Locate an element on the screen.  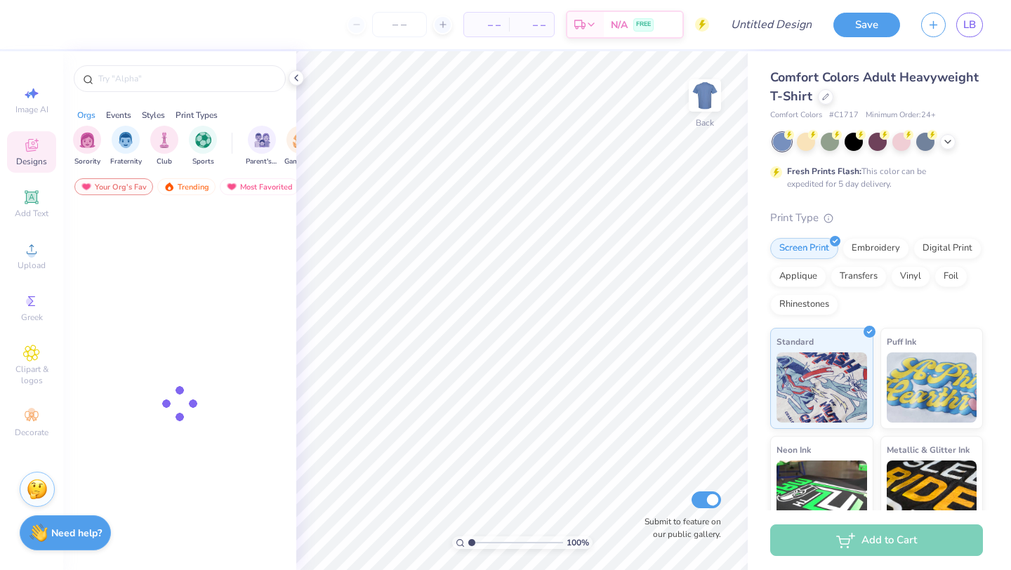
div: Back is located at coordinates (705, 123).